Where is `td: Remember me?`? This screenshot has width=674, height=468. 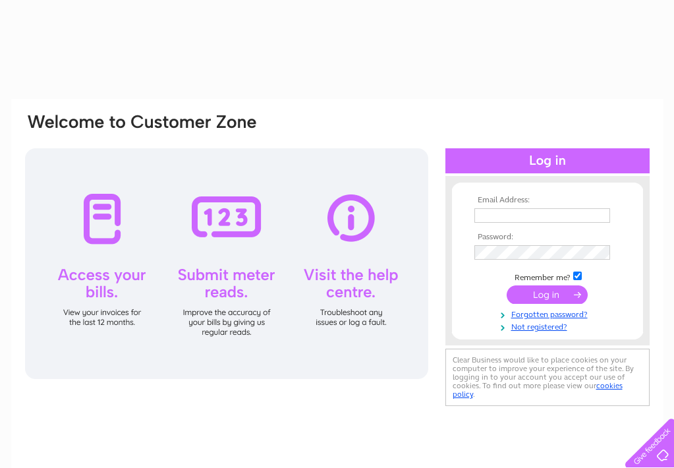 td: Remember me? is located at coordinates (548, 276).